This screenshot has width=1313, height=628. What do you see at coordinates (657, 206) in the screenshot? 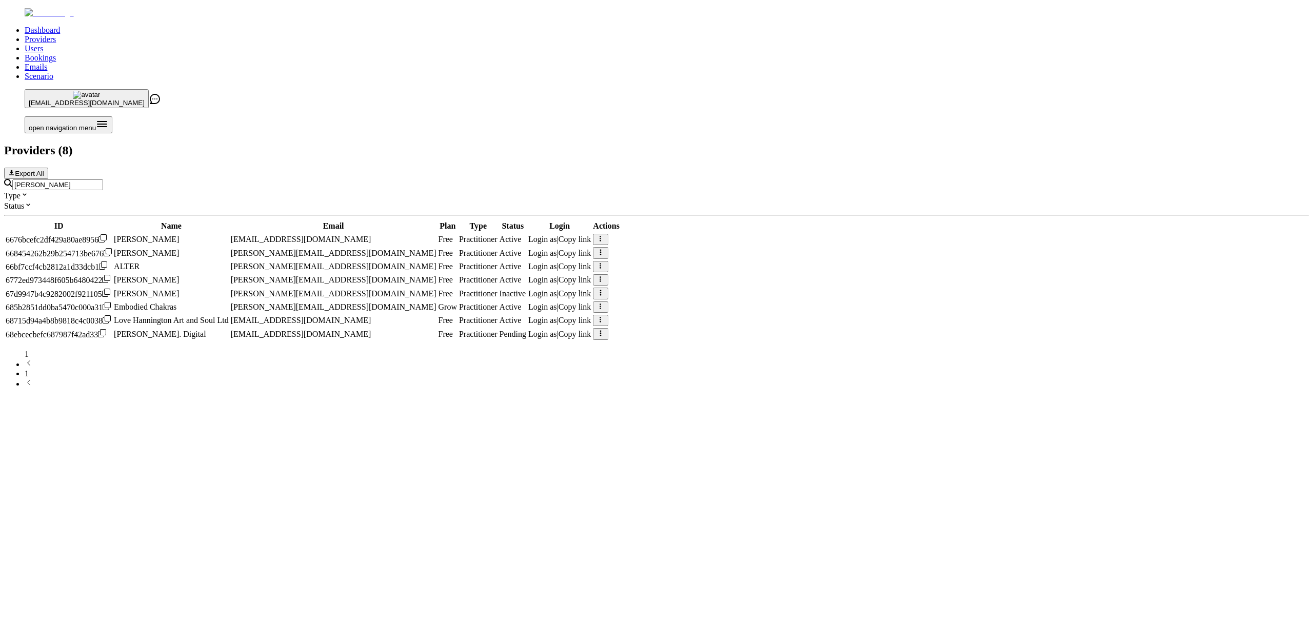
I see `div: Status` at bounding box center [657, 206].